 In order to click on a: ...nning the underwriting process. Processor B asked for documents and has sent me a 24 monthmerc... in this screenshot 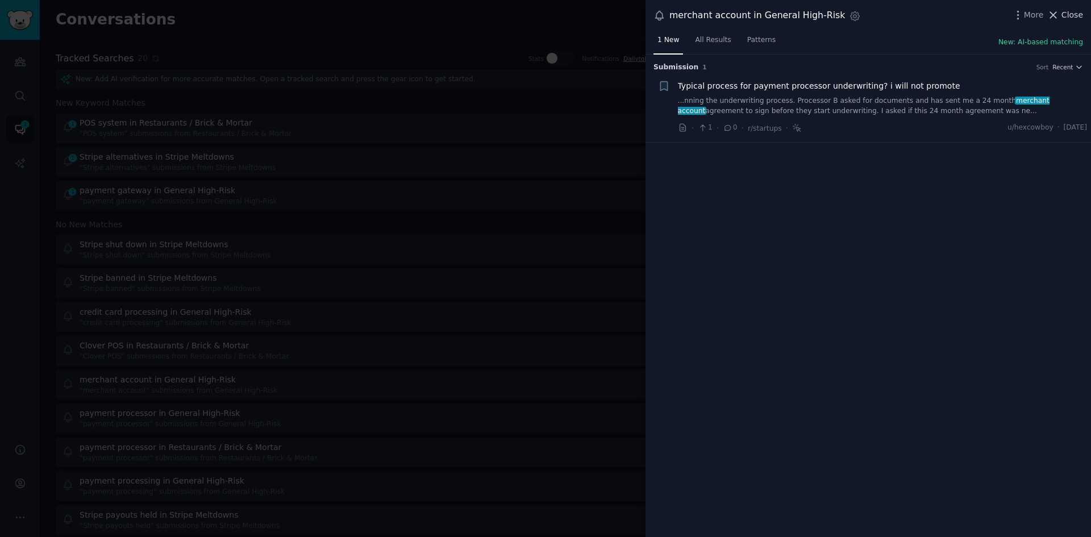, I will do `click(883, 106)`.